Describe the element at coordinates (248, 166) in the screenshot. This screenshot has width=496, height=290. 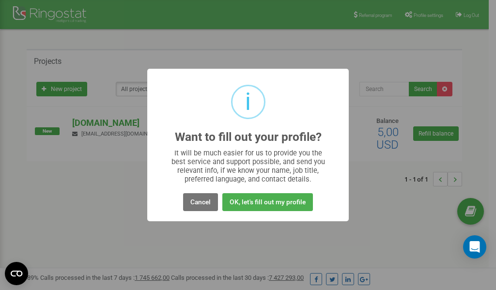
I see `div: It will be much easier for us to provide you the best service and support possible, and send you ...` at that location.